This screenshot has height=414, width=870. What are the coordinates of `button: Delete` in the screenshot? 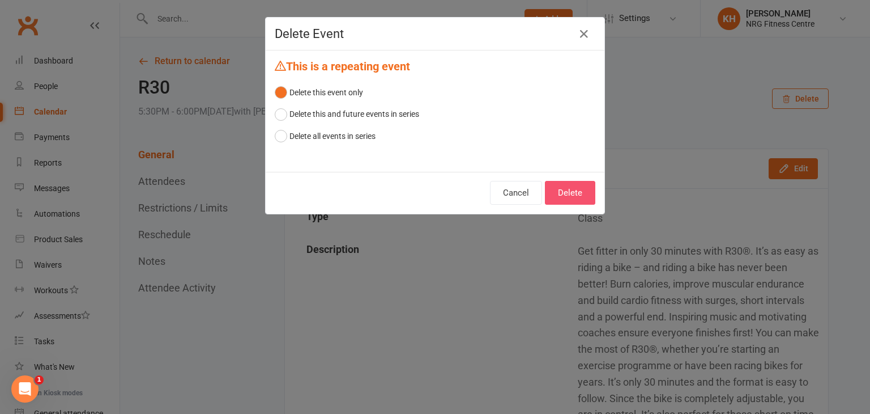 It's located at (570, 193).